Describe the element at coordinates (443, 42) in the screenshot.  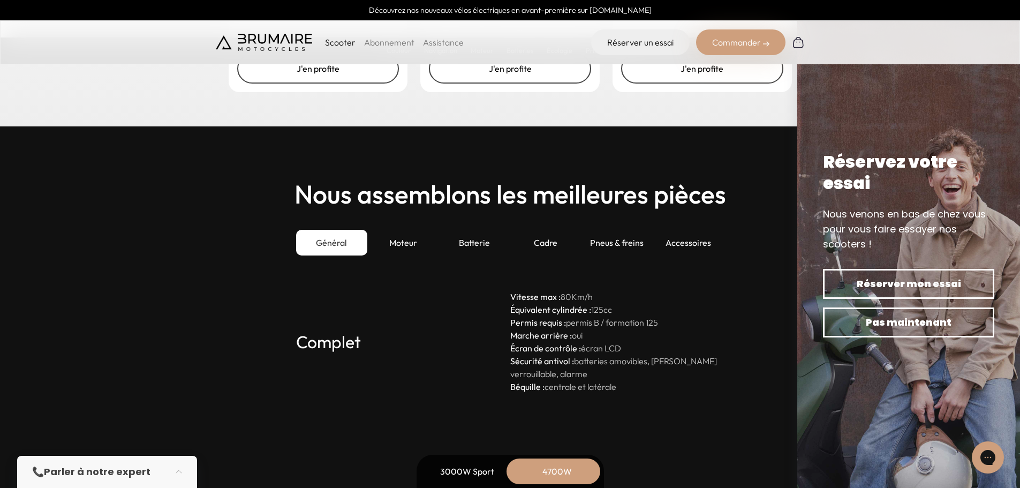
I see `a: Assistance` at that location.